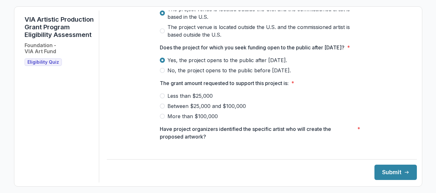 The height and width of the screenshot is (193, 436). I want to click on span: Between $25,000 and $100,000, so click(207, 106).